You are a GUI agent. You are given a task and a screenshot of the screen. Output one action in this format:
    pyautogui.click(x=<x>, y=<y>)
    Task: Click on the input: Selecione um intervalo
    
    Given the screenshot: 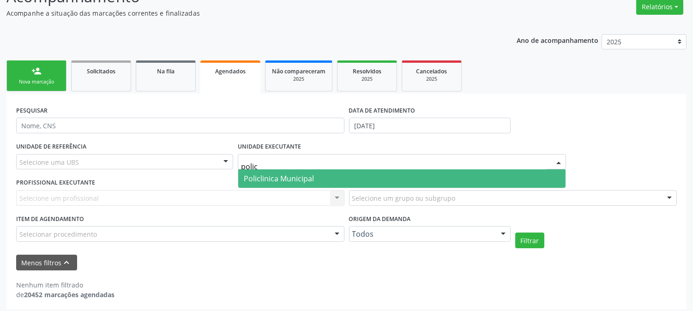 What is the action you would take?
    pyautogui.click(x=430, y=126)
    